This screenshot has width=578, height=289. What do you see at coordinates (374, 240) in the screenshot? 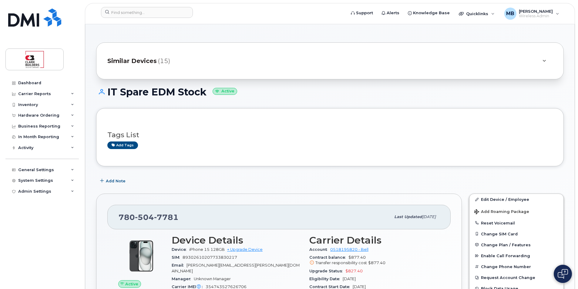
I see `h3: Carrier Details` at bounding box center [374, 240].